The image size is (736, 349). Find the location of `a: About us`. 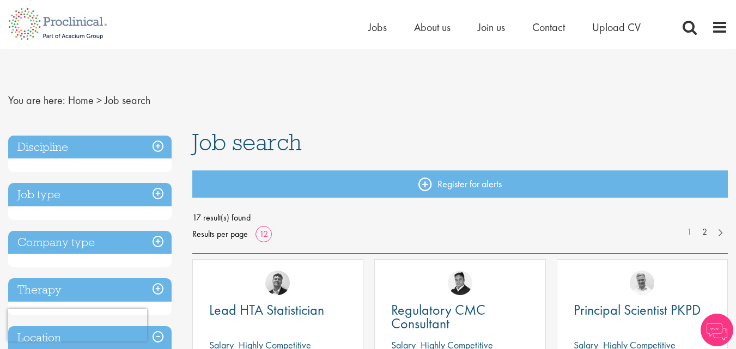

a: About us is located at coordinates (432, 27).